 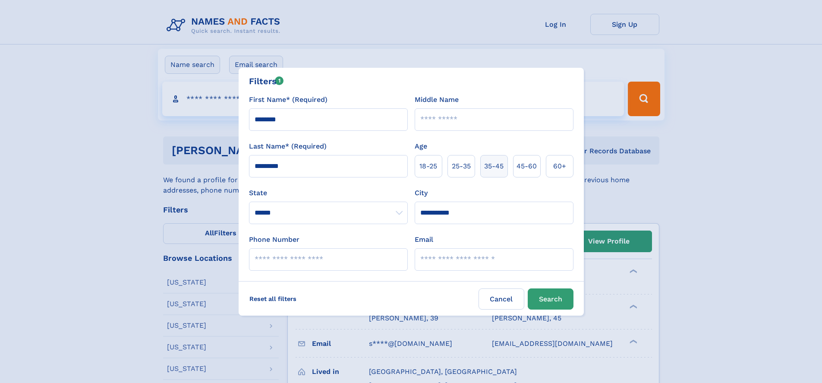 I want to click on span: 18‑25, so click(x=428, y=166).